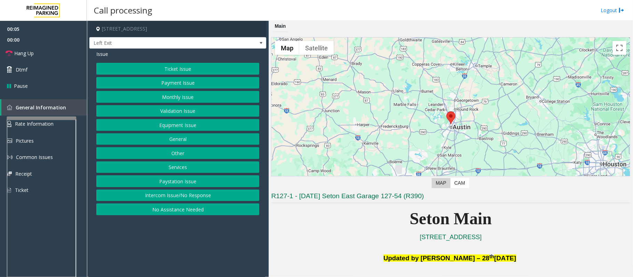 The width and height of the screenshot is (633, 277). What do you see at coordinates (287, 48) in the screenshot?
I see `button: Show street map` at bounding box center [287, 48].